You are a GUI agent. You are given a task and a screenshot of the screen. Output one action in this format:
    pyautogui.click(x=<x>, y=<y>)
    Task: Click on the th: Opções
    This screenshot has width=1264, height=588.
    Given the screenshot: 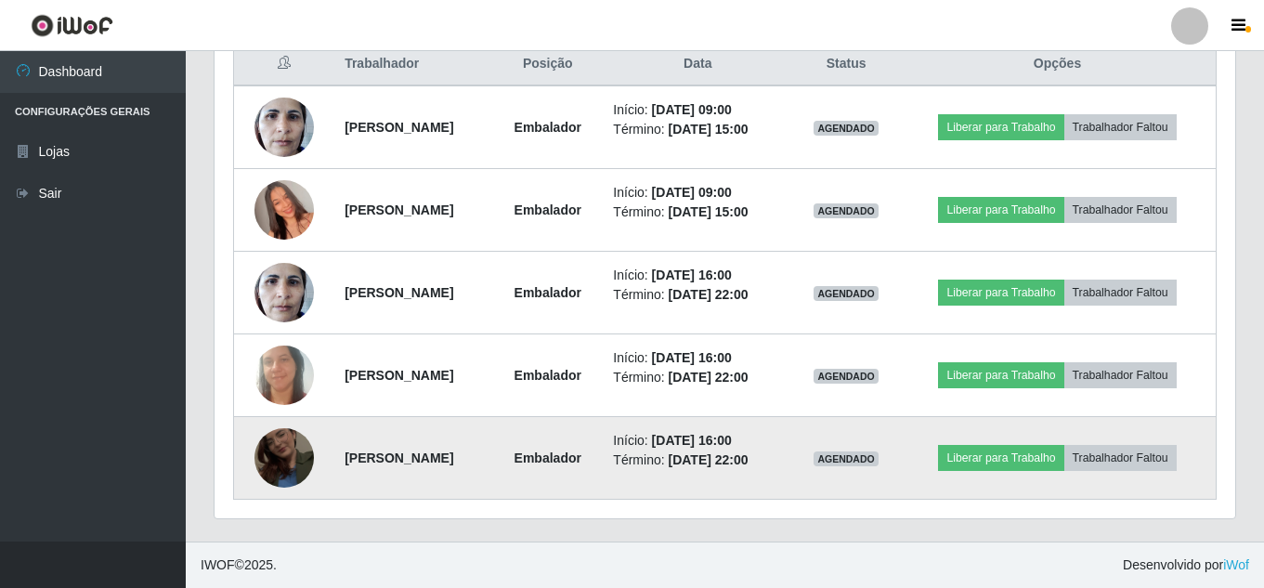 What is the action you would take?
    pyautogui.click(x=1057, y=64)
    